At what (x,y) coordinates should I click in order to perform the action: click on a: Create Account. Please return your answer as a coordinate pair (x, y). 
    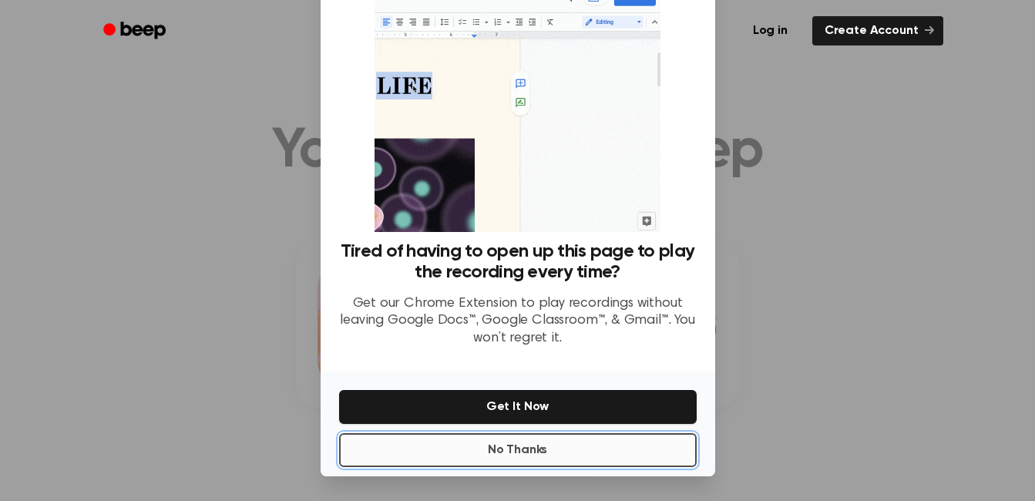
    Looking at the image, I should click on (878, 31).